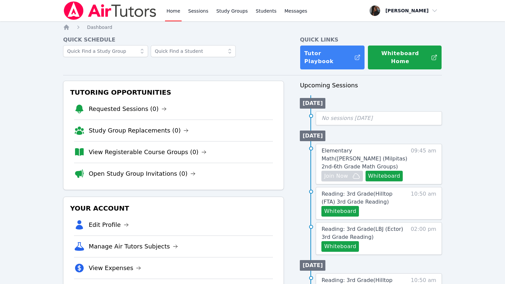 This screenshot has height=284, width=505. Describe the element at coordinates (252, 27) in the screenshot. I see `nav: Breadcrumb` at that location.